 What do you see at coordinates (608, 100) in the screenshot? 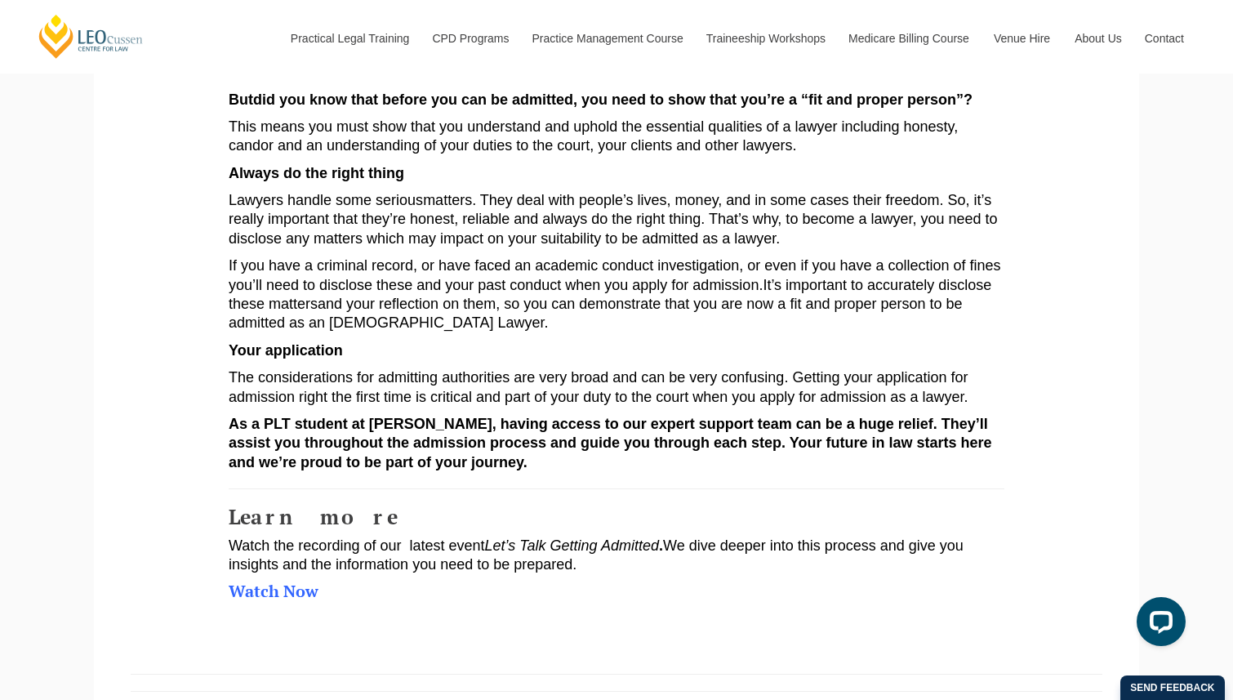
I see `span: did you know that before you can be admitted, you need to show that you’re a “fit and proper person”` at bounding box center [608, 100].